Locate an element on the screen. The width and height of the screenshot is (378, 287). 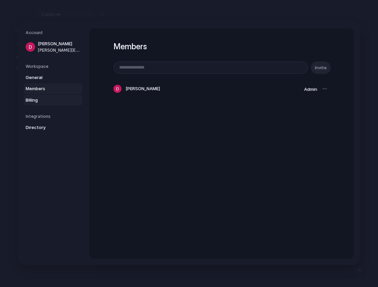
a: Members is located at coordinates (53, 89).